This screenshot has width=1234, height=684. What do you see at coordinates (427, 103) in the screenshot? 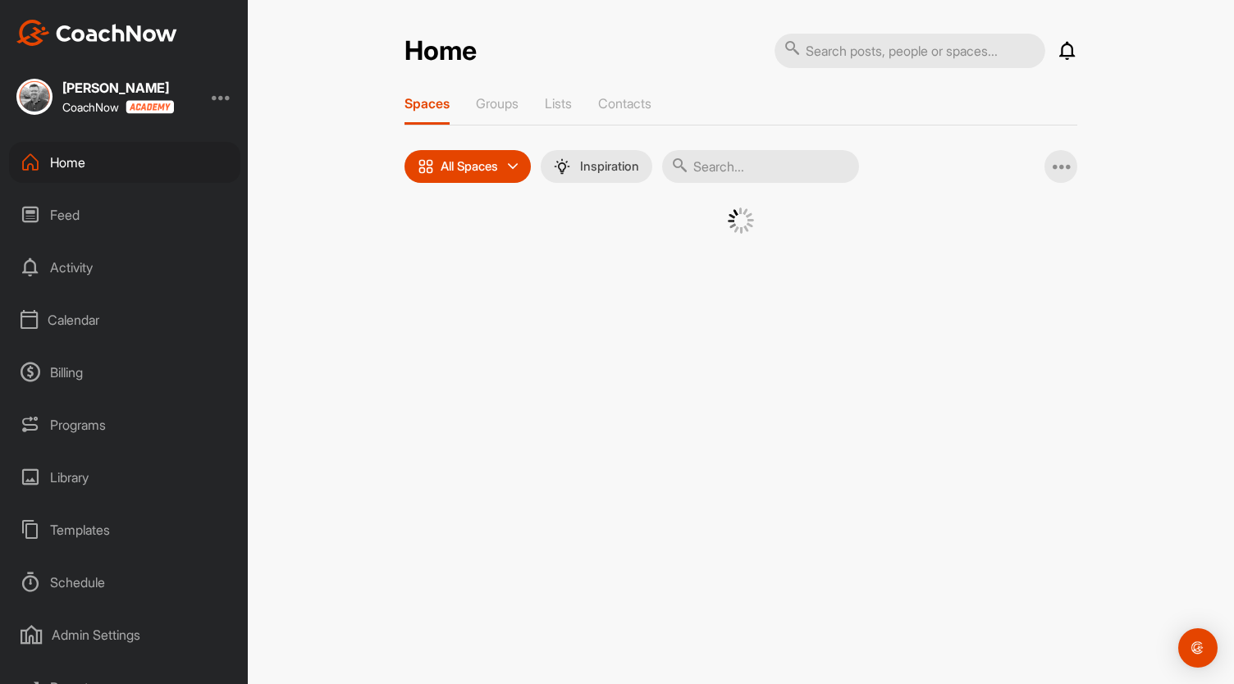
I see `p: Spaces` at bounding box center [427, 103].